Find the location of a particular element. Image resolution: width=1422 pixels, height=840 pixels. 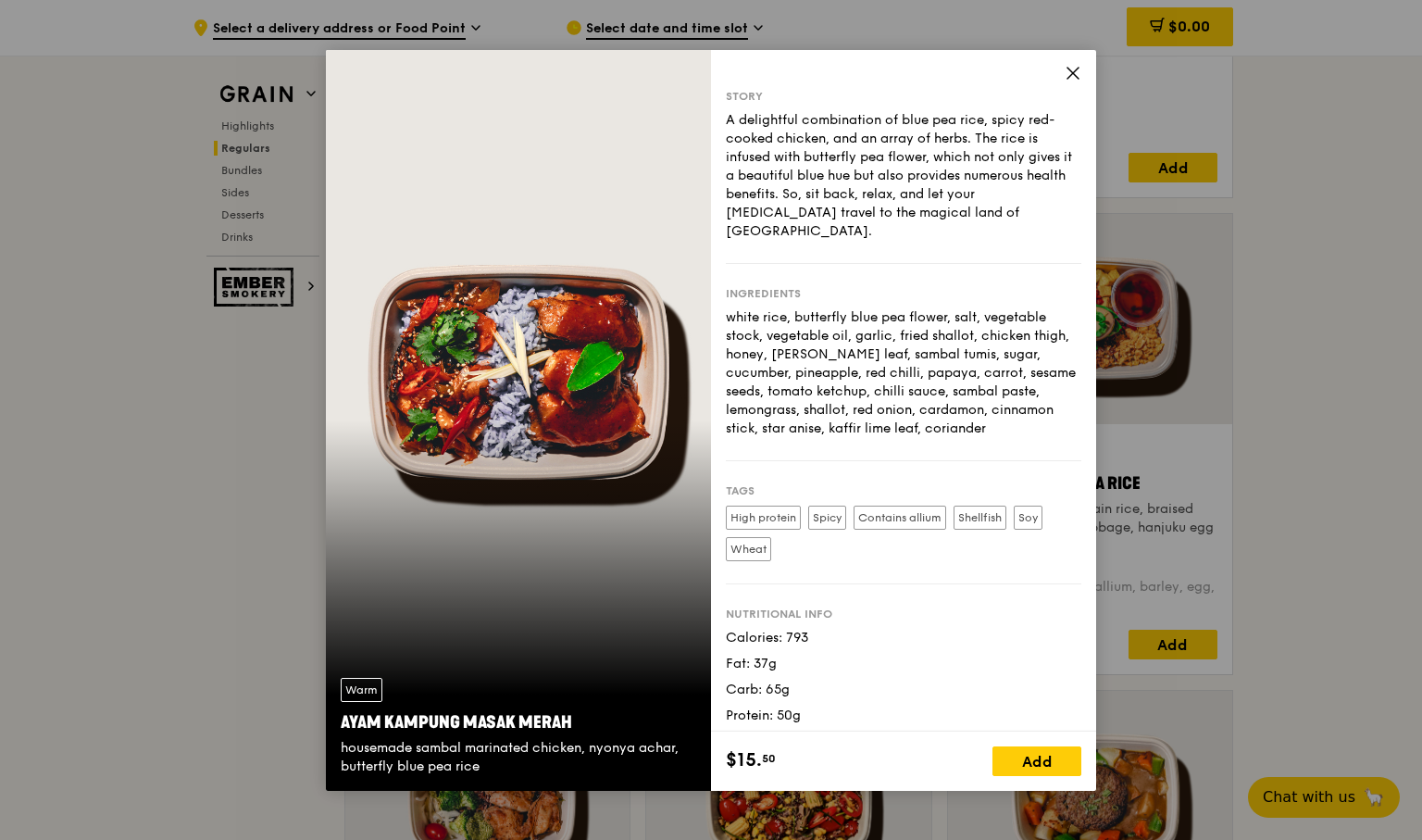

div: Fat: 37g is located at coordinates (904, 664).